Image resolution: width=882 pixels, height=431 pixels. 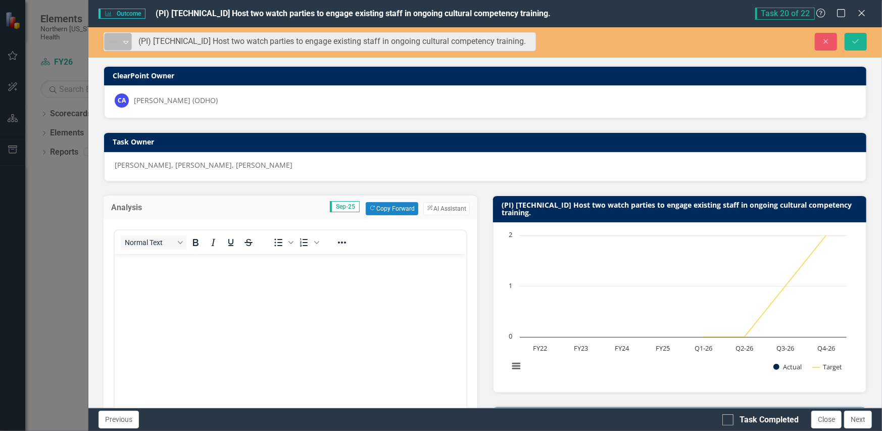 What do you see at coordinates (745, 348) in the screenshot?
I see `text: Q2-26` at bounding box center [745, 348].